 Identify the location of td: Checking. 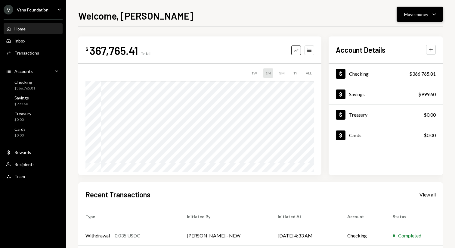
(363, 235).